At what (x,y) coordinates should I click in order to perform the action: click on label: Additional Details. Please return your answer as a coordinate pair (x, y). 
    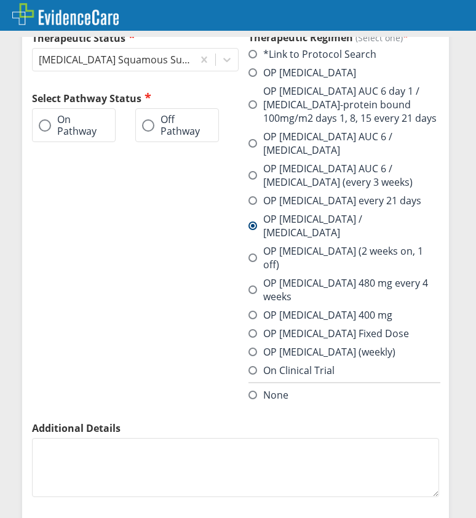
    Looking at the image, I should click on (236, 428).